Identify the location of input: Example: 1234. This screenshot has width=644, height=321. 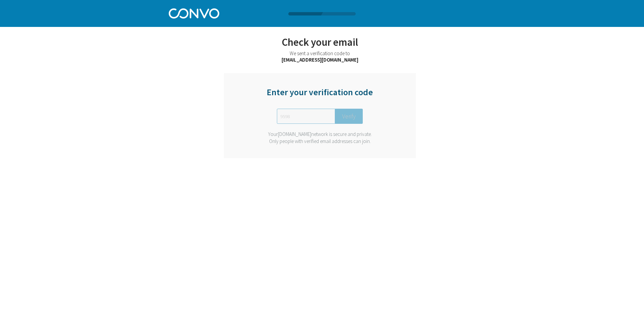
(306, 116).